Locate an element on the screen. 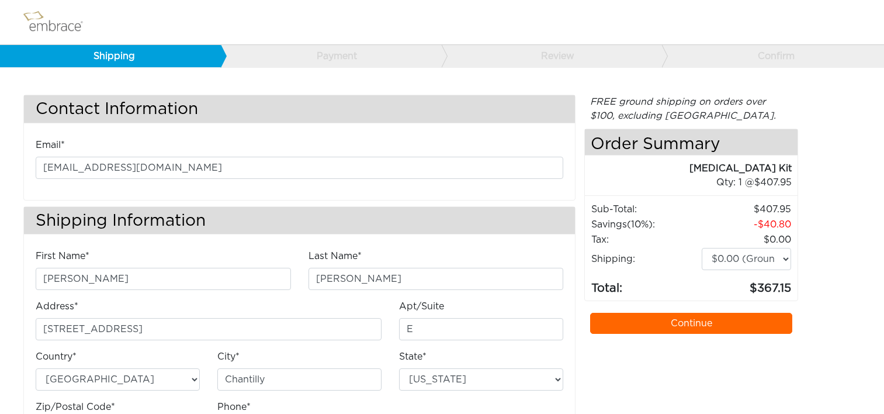  label: Address* is located at coordinates (57, 306).